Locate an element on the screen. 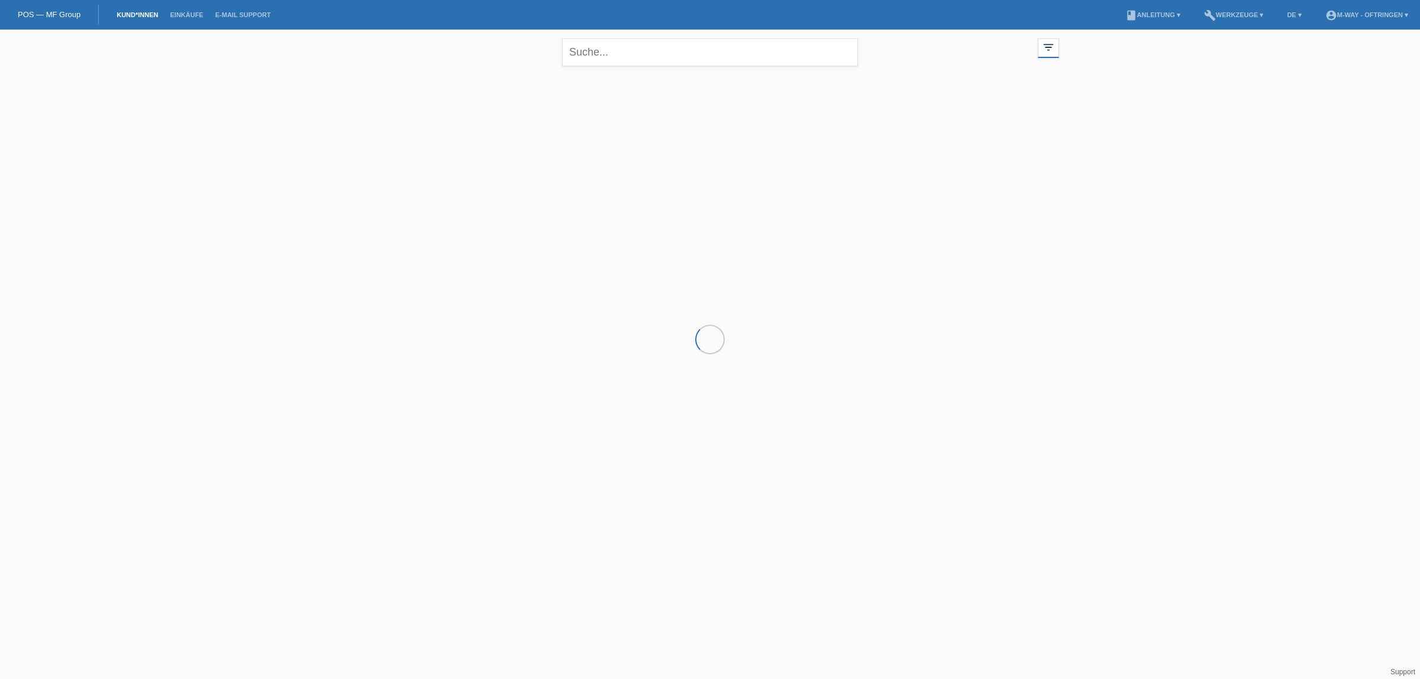 The height and width of the screenshot is (679, 1420). a: POS — MF Group is located at coordinates (49, 14).